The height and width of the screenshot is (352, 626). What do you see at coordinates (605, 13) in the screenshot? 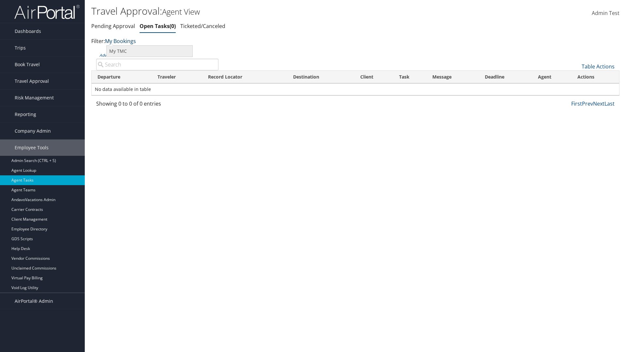
I see `span: Admin Test` at bounding box center [605, 13].